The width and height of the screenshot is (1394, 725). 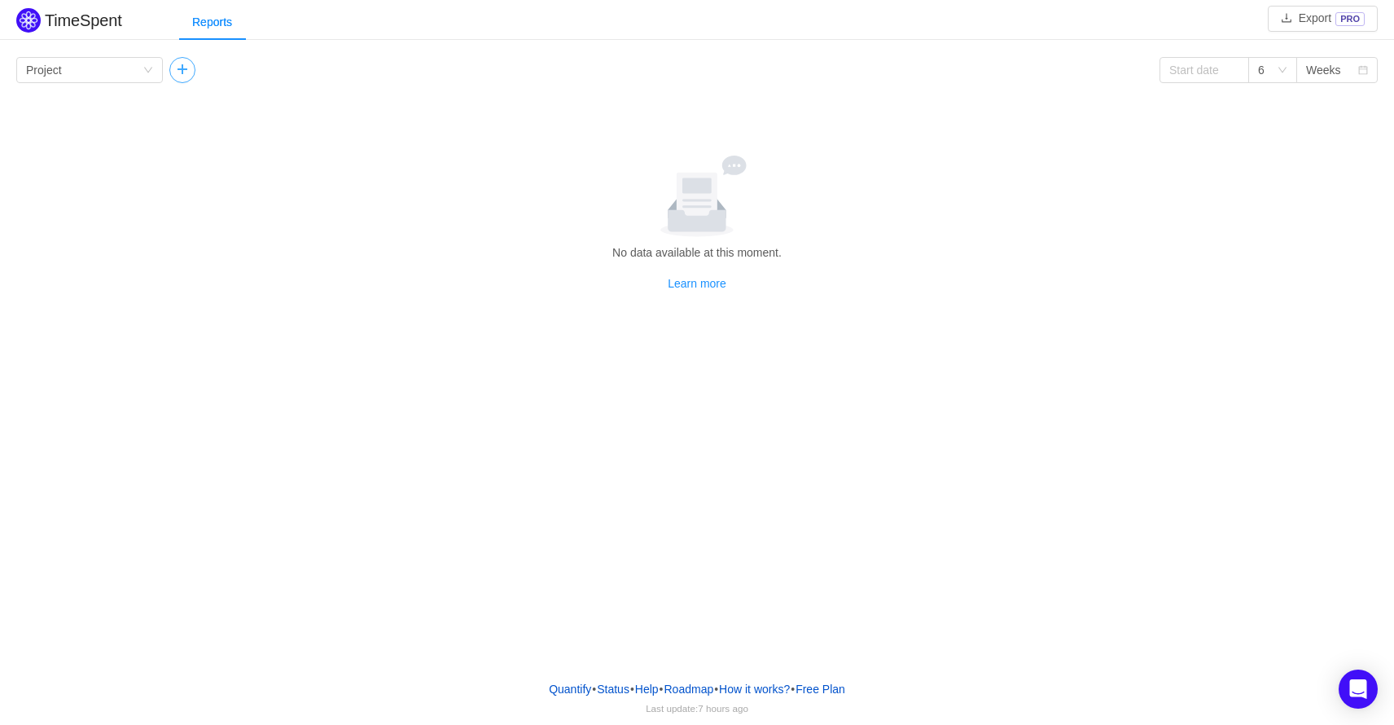 I want to click on div: Project, so click(x=44, y=70).